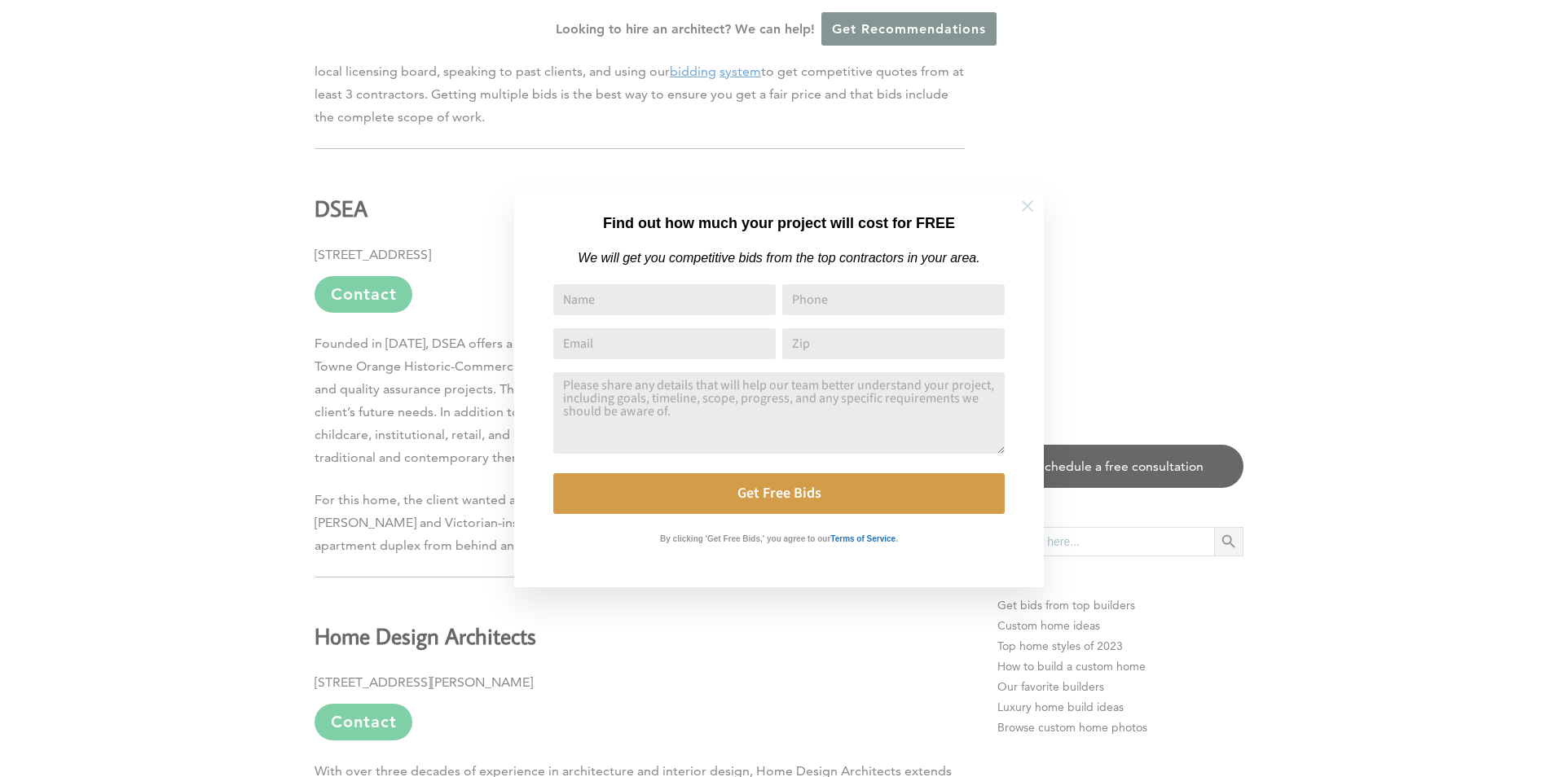  Describe the element at coordinates (779, 413) in the screenshot. I see `textarea: Comment or Message` at that location.